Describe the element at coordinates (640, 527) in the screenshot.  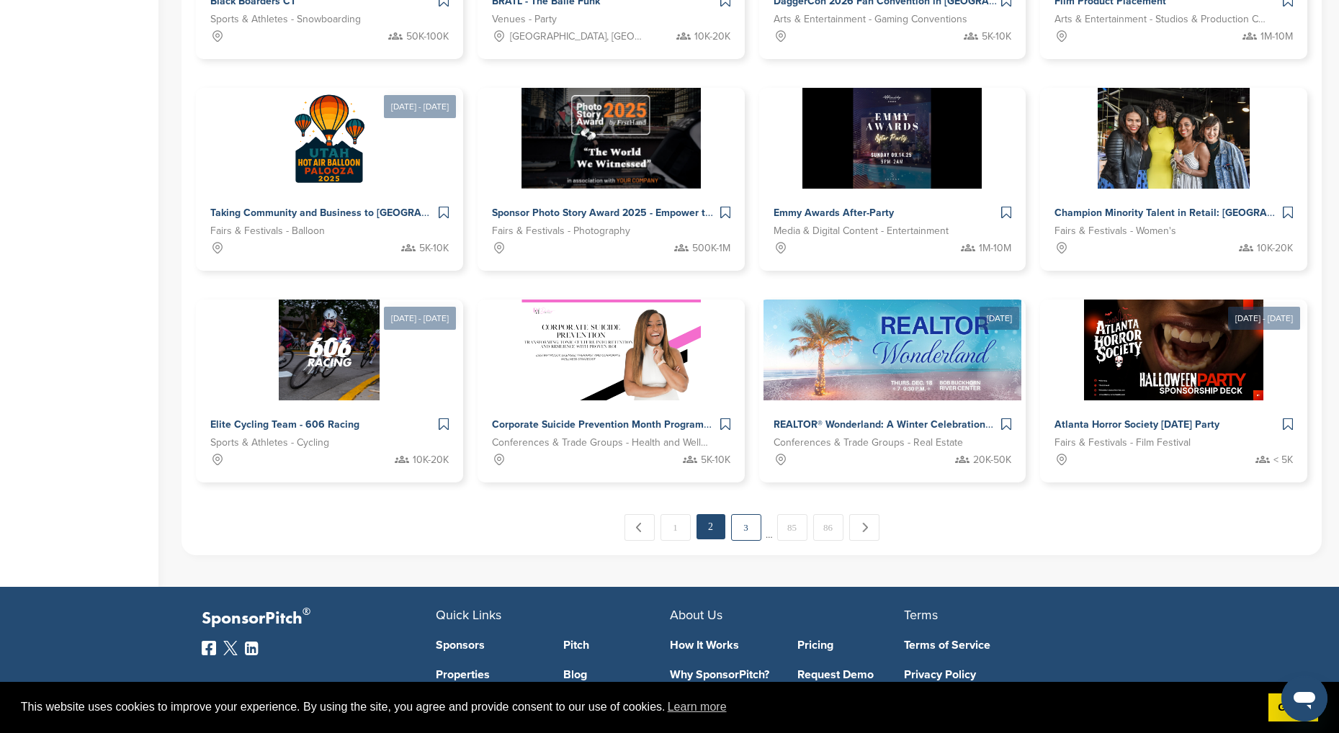
I see `a: ← Previous` at that location.